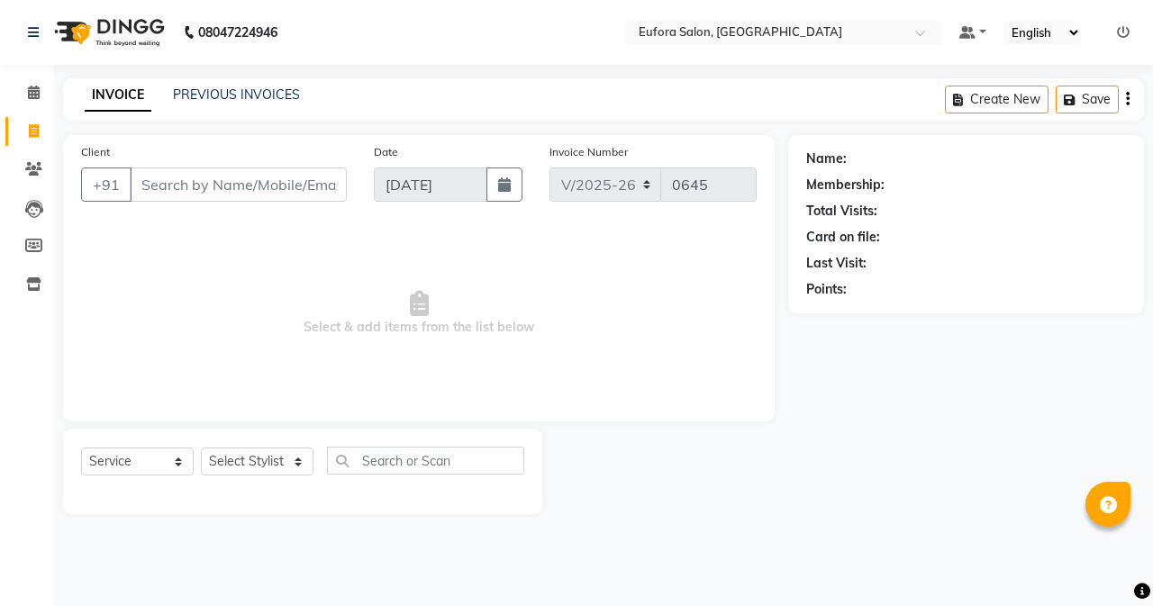  I want to click on input: Search or Scan, so click(425, 460).